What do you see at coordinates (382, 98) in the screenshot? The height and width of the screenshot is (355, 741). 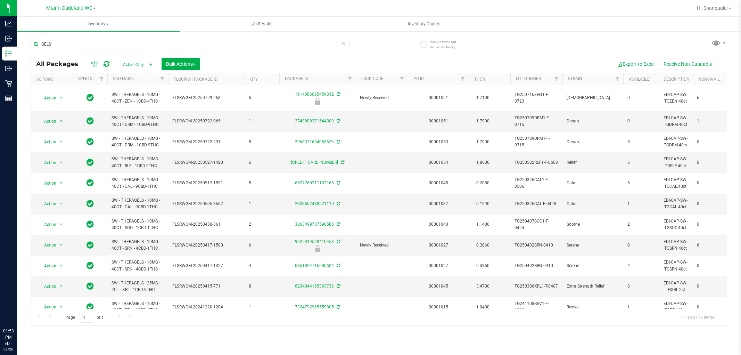 I see `span: Newly Received` at bounding box center [382, 98].